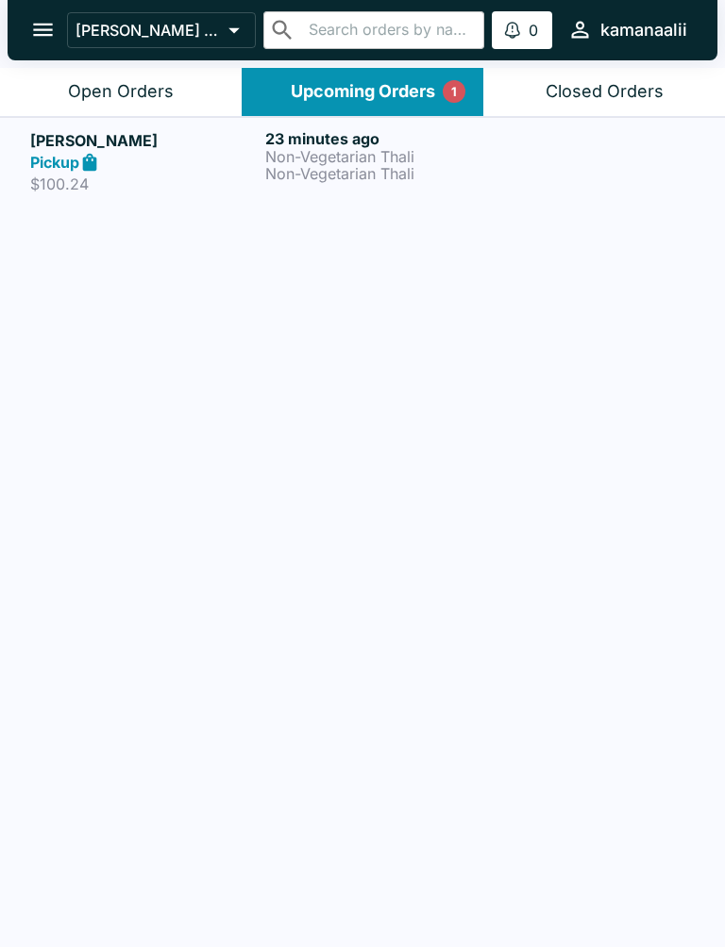 Image resolution: width=725 pixels, height=947 pixels. Describe the element at coordinates (533, 30) in the screenshot. I see `p: 0` at that location.